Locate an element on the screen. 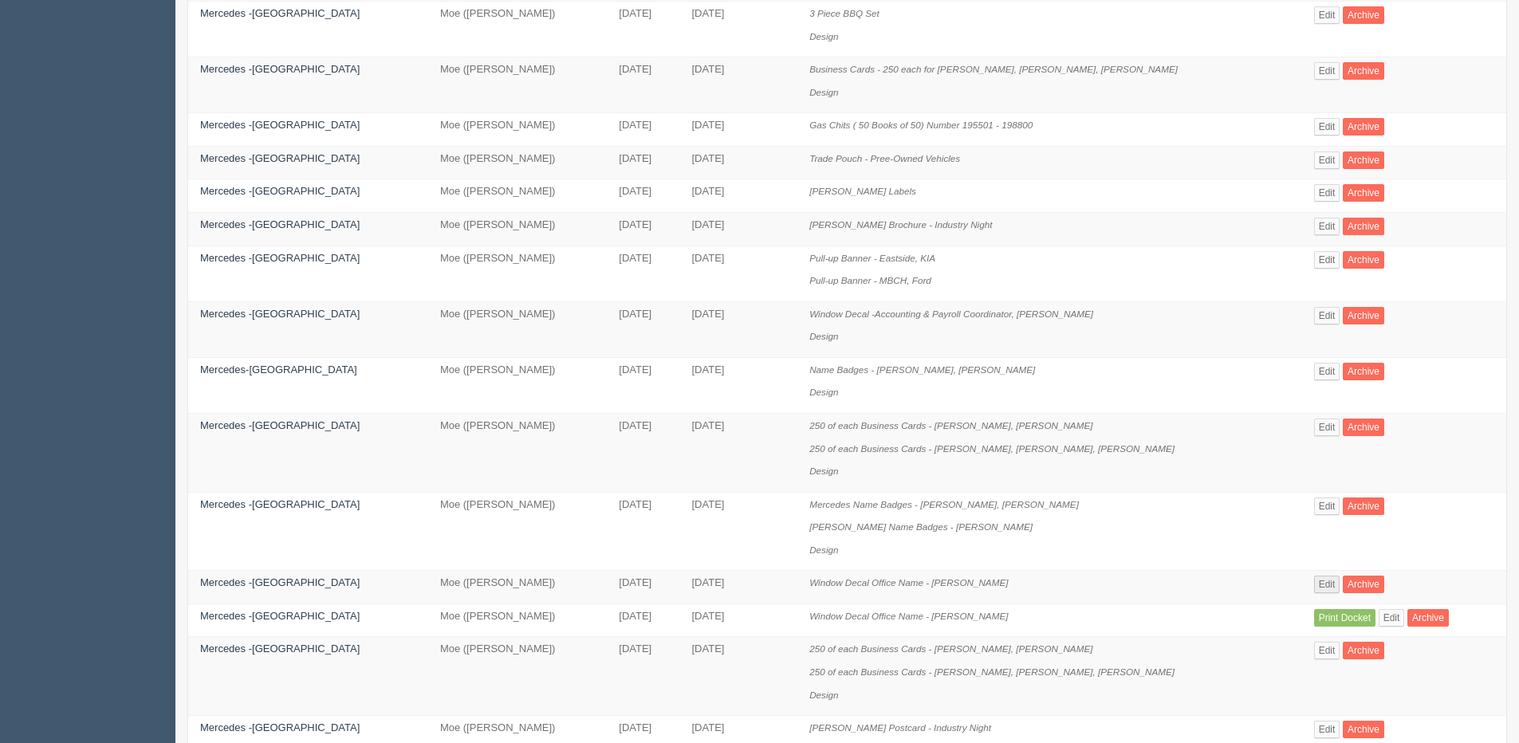 The height and width of the screenshot is (743, 1519). a: Print Docket is located at coordinates (1344, 618).